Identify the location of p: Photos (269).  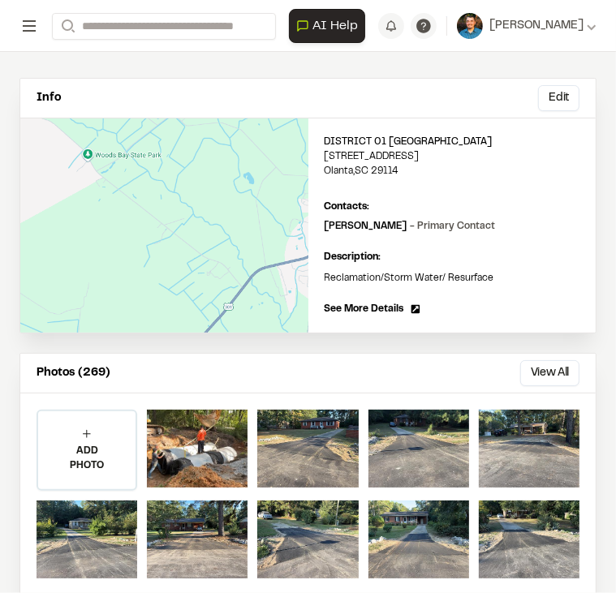
(73, 373).